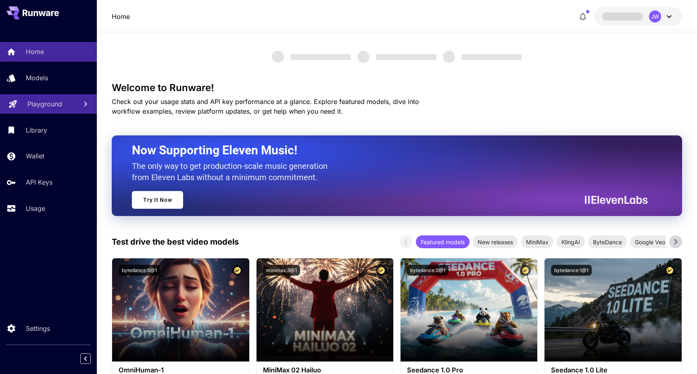 Image resolution: width=697 pixels, height=374 pixels. Describe the element at coordinates (325, 370) in the screenshot. I see `h3: MiniMax 02 Hailuo` at that location.